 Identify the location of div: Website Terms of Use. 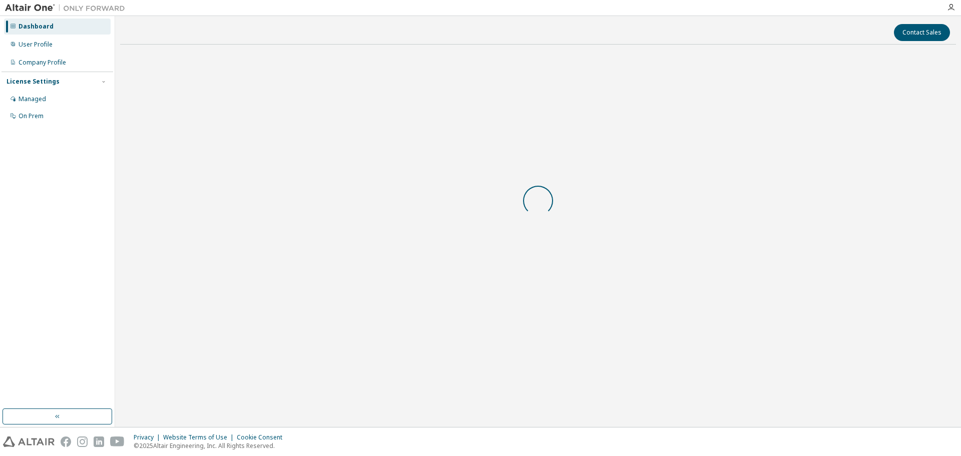
(200, 437).